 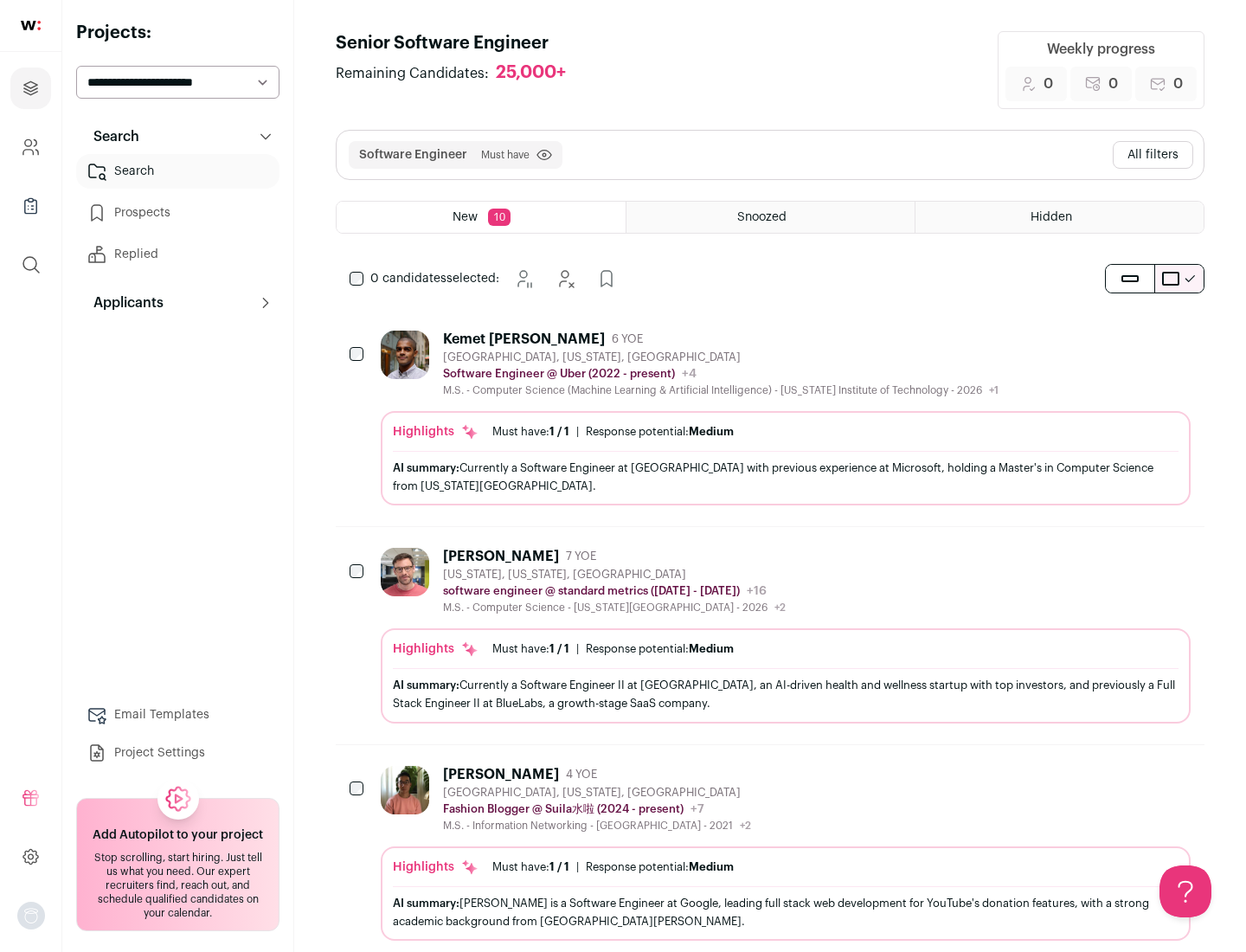 I want to click on p: Fashion Blogger @ Suila水啦 (2024 - present), so click(x=564, y=810).